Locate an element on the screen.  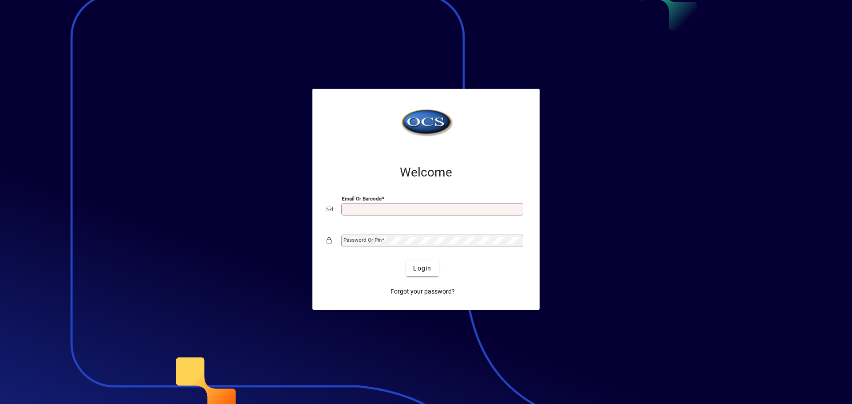
a: Forgot your password? is located at coordinates (423, 292).